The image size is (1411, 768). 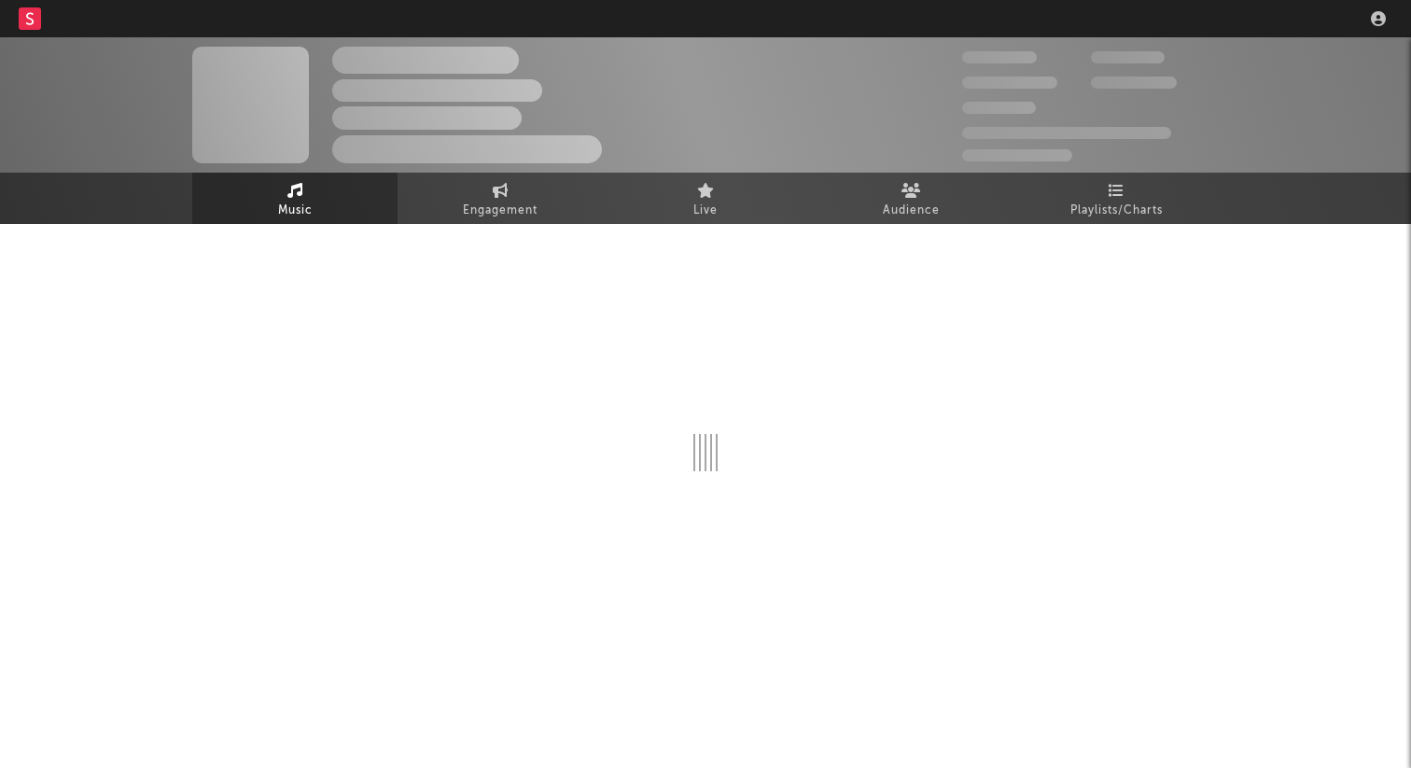 I want to click on span: Jump Score: 85.0, so click(x=1017, y=155).